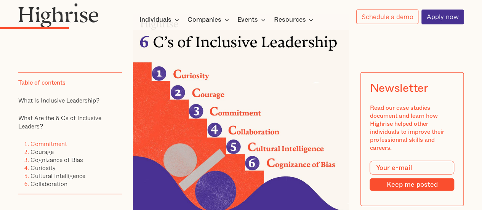 Image resolution: width=482 pixels, height=210 pixels. I want to click on a: Curiosity, so click(43, 167).